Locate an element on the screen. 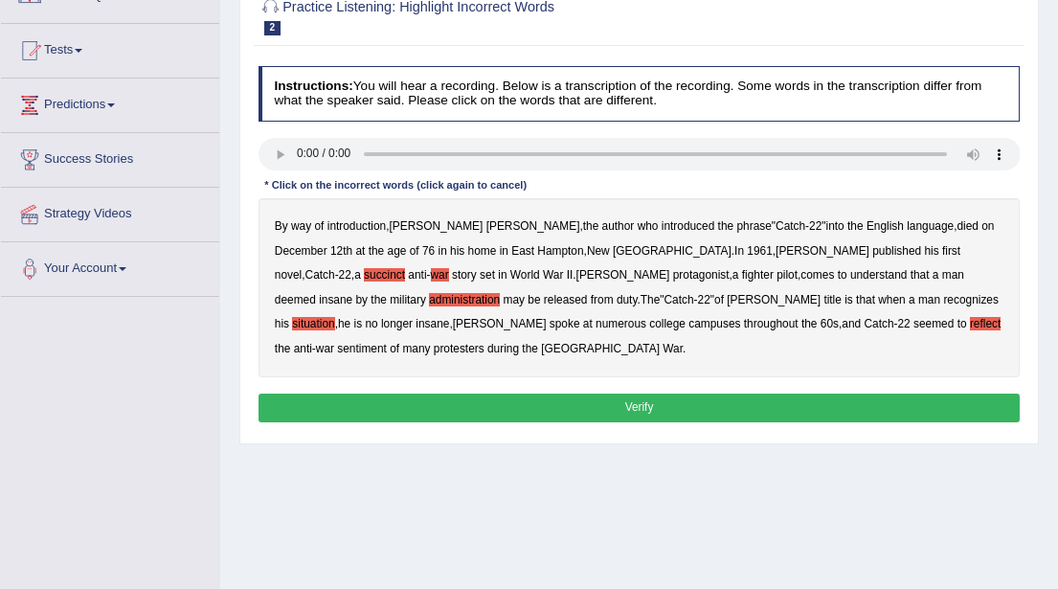 This screenshot has height=589, width=1058. b: he is located at coordinates (344, 323).